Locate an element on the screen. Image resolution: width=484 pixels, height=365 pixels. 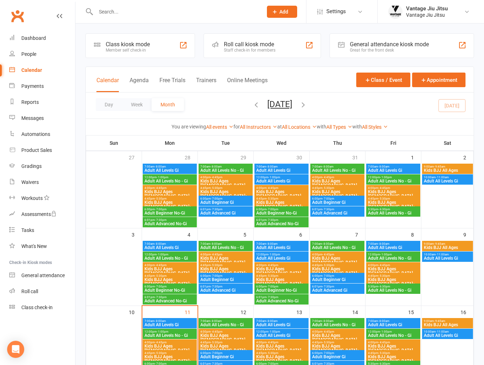
div: 29 is located at coordinates (247, 157).